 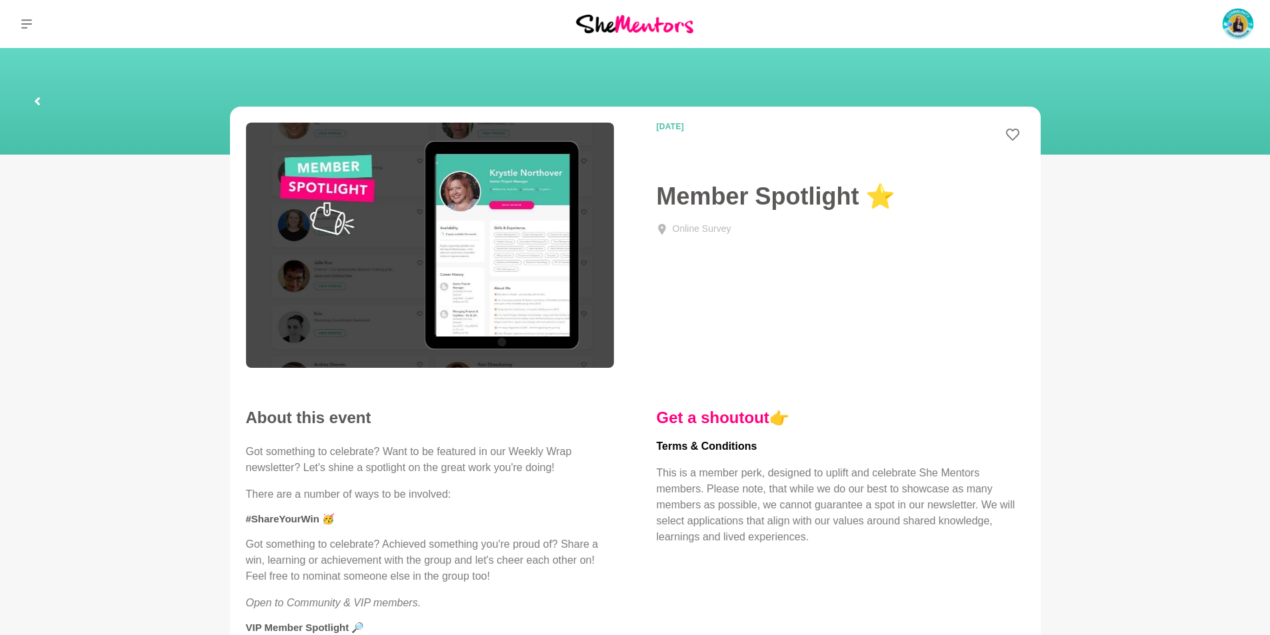 I want to click on img: She Mentors Member Spotlight, so click(x=430, y=245).